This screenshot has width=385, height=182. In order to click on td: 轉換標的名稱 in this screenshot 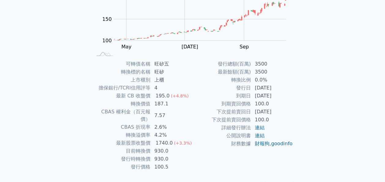, I will do `click(121, 72)`.